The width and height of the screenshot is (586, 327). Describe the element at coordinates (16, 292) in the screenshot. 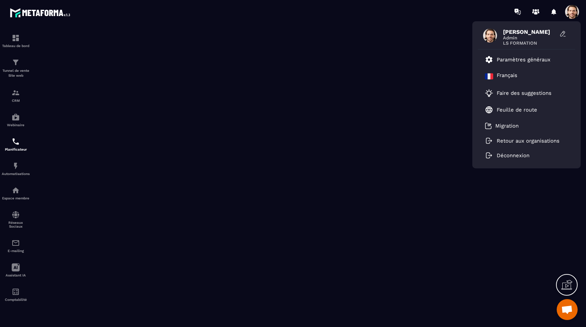

I see `img: accountant` at that location.